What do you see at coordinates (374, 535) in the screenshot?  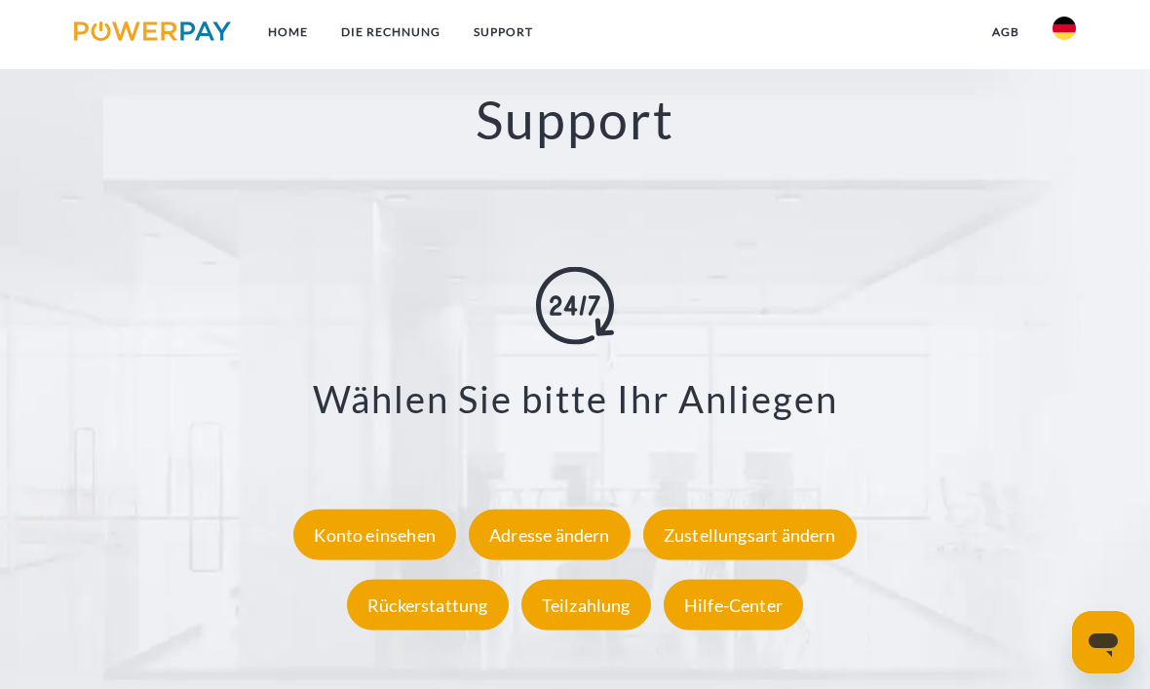 I see `a: Konto einsehen` at bounding box center [374, 535].